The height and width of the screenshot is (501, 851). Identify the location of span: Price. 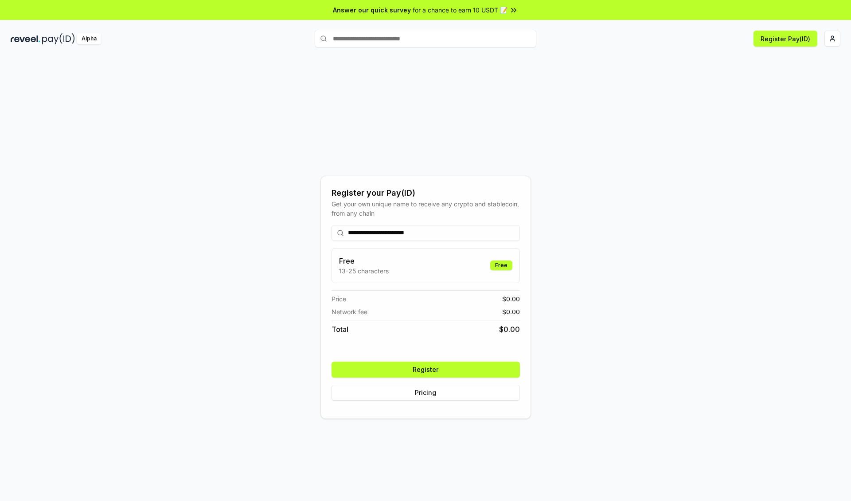
(339, 298).